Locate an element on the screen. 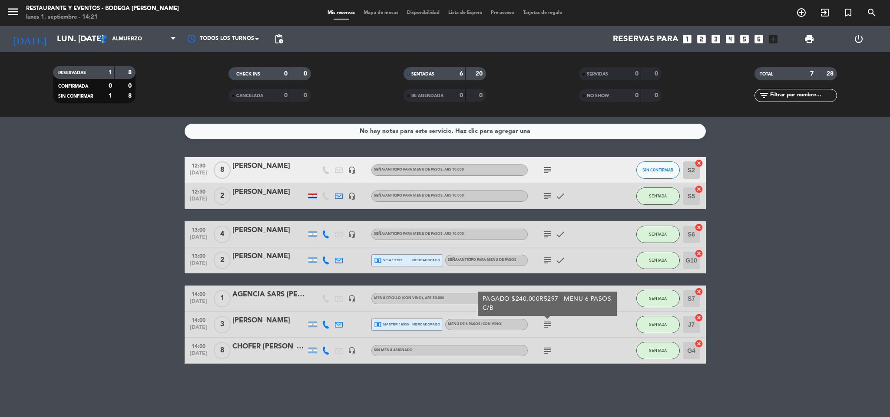 The image size is (890, 417). i: menu is located at coordinates (13, 12).